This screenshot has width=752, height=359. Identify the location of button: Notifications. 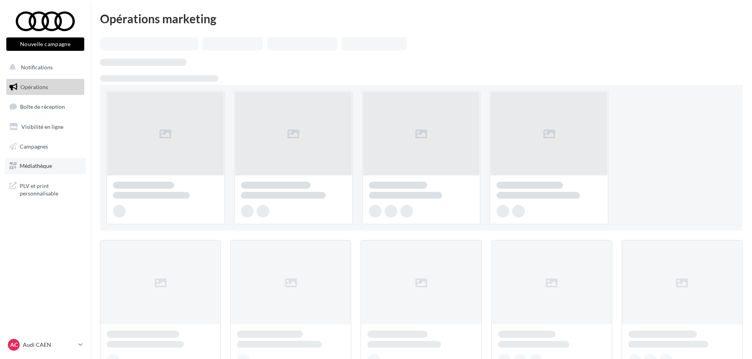
(44, 67).